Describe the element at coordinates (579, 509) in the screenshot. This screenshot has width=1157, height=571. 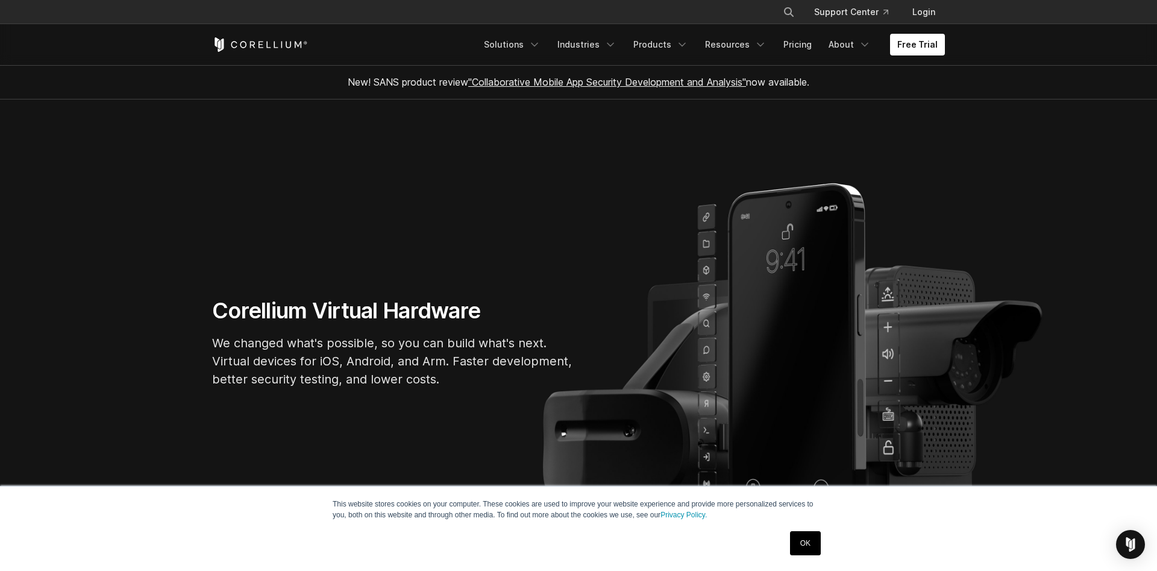
I see `p: This website stores cookies on your computer. These cookies are used to improve your website expe...` at that location.